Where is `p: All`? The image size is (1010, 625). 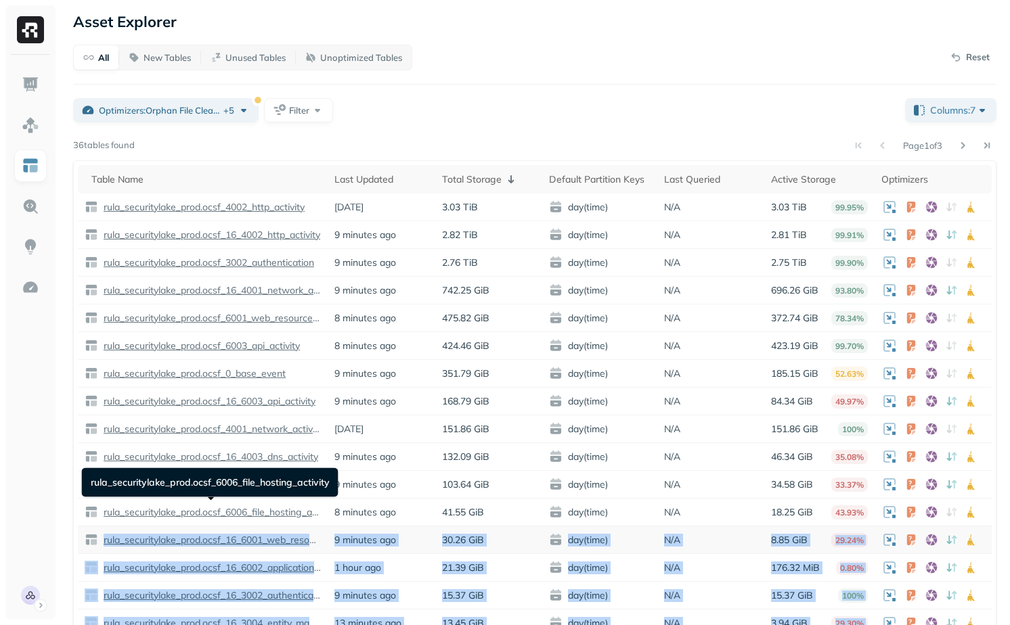
p: All is located at coordinates (104, 58).